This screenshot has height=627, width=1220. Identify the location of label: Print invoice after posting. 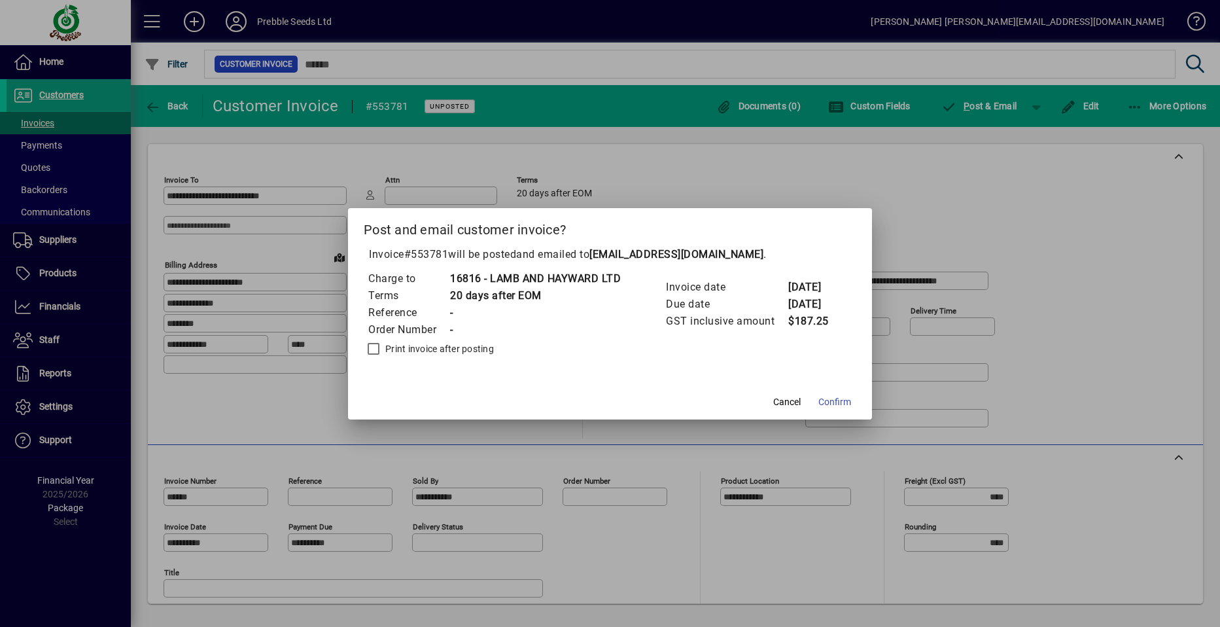
(438, 349).